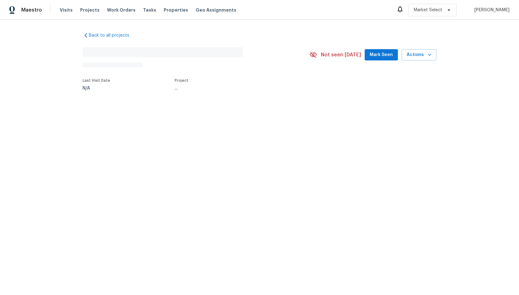 Image resolution: width=519 pixels, height=295 pixels. Describe the element at coordinates (96, 81) in the screenshot. I see `span: Last Visit Date` at that location.